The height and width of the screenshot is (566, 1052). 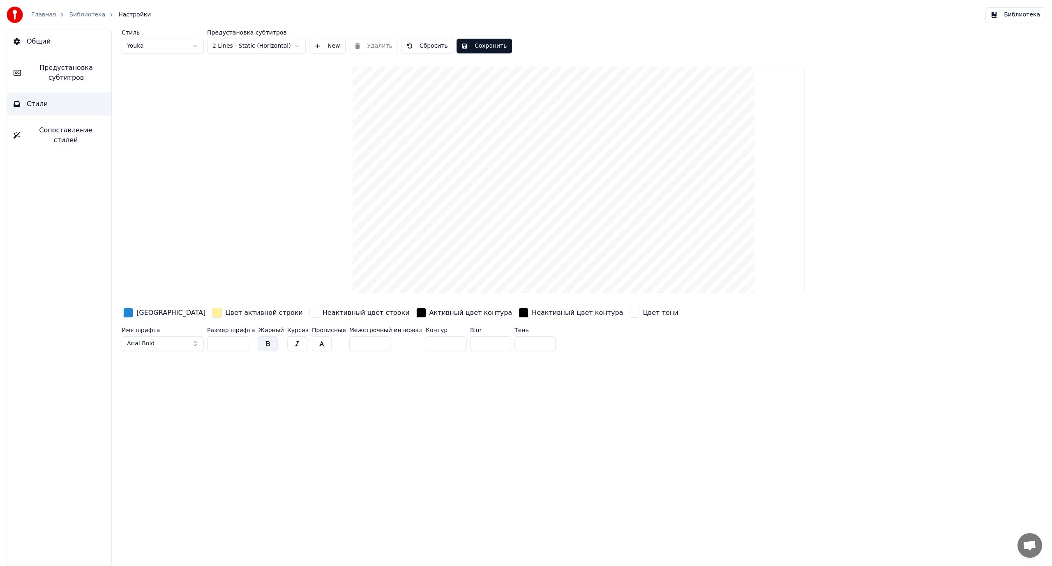 I want to click on img: youka, so click(x=15, y=15).